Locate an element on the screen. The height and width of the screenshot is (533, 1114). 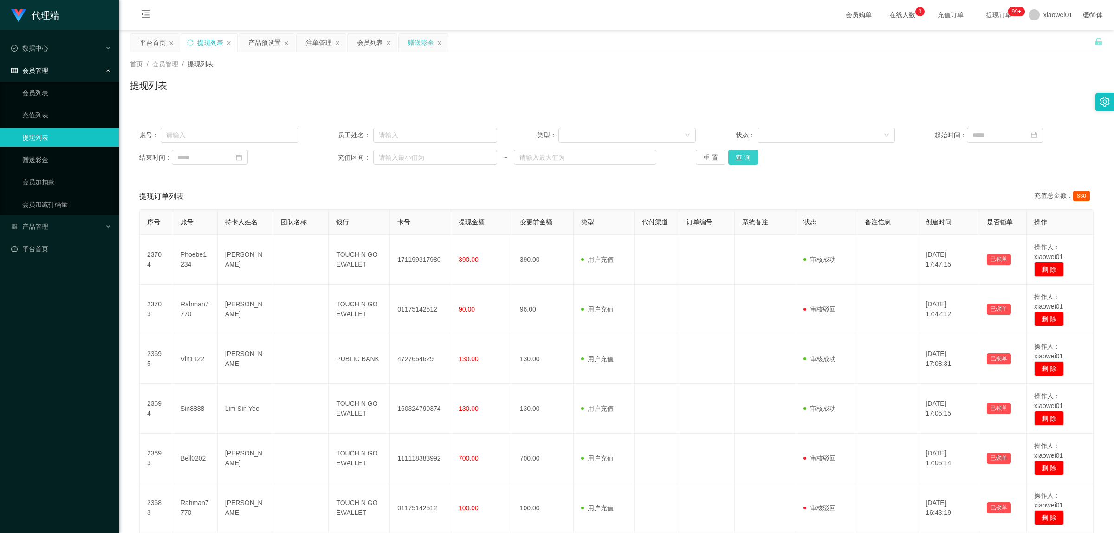
span: 数据中心 is located at coordinates (30, 48).